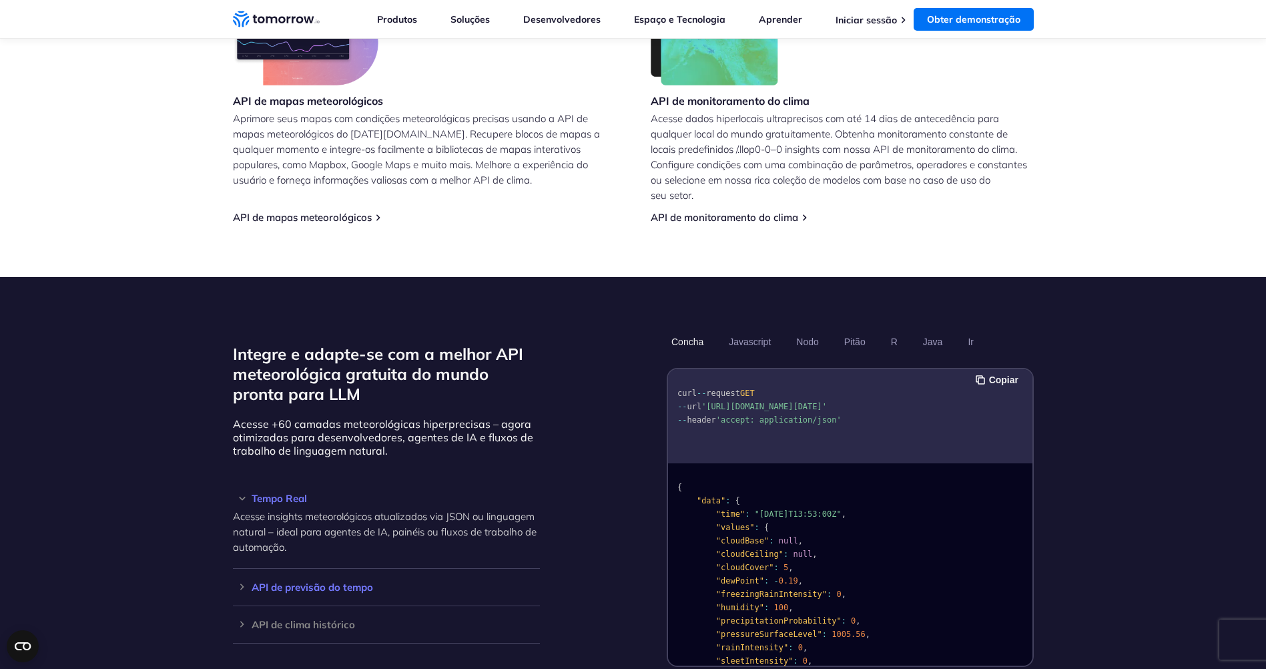 The height and width of the screenshot is (669, 1266). Describe the element at coordinates (807, 342) in the screenshot. I see `button: Nodo` at that location.